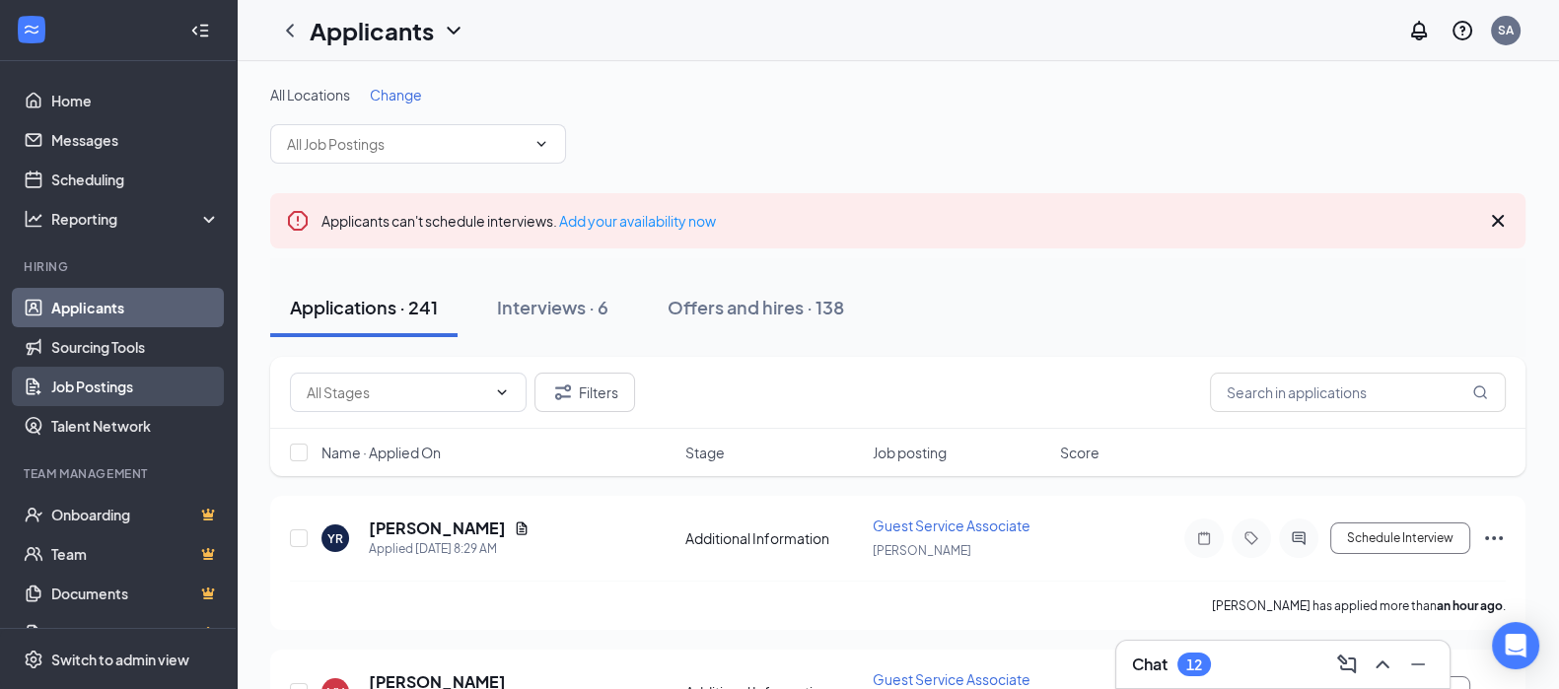 The height and width of the screenshot is (689, 1559). Describe the element at coordinates (1347, 664) in the screenshot. I see `button: ComposeMessage` at that location.